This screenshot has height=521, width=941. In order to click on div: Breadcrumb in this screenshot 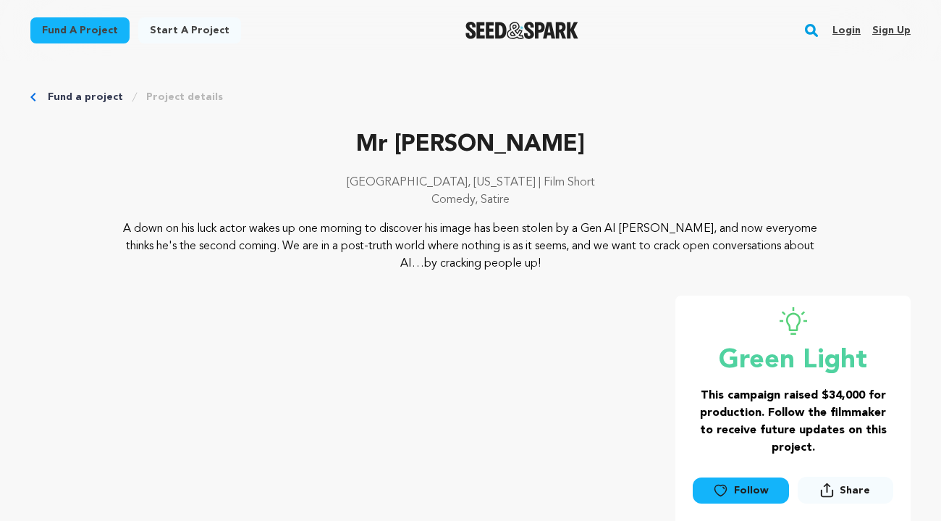, I will do `click(471, 97)`.